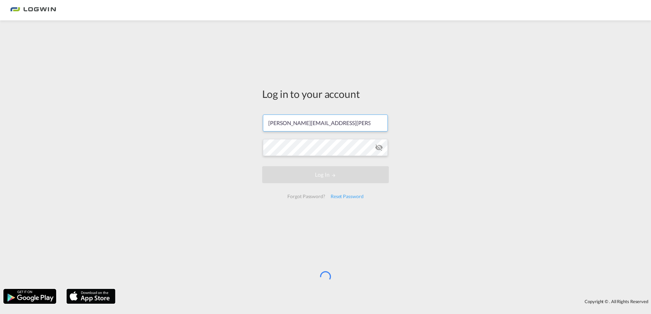  I want to click on div: Reset Password, so click(347, 197).